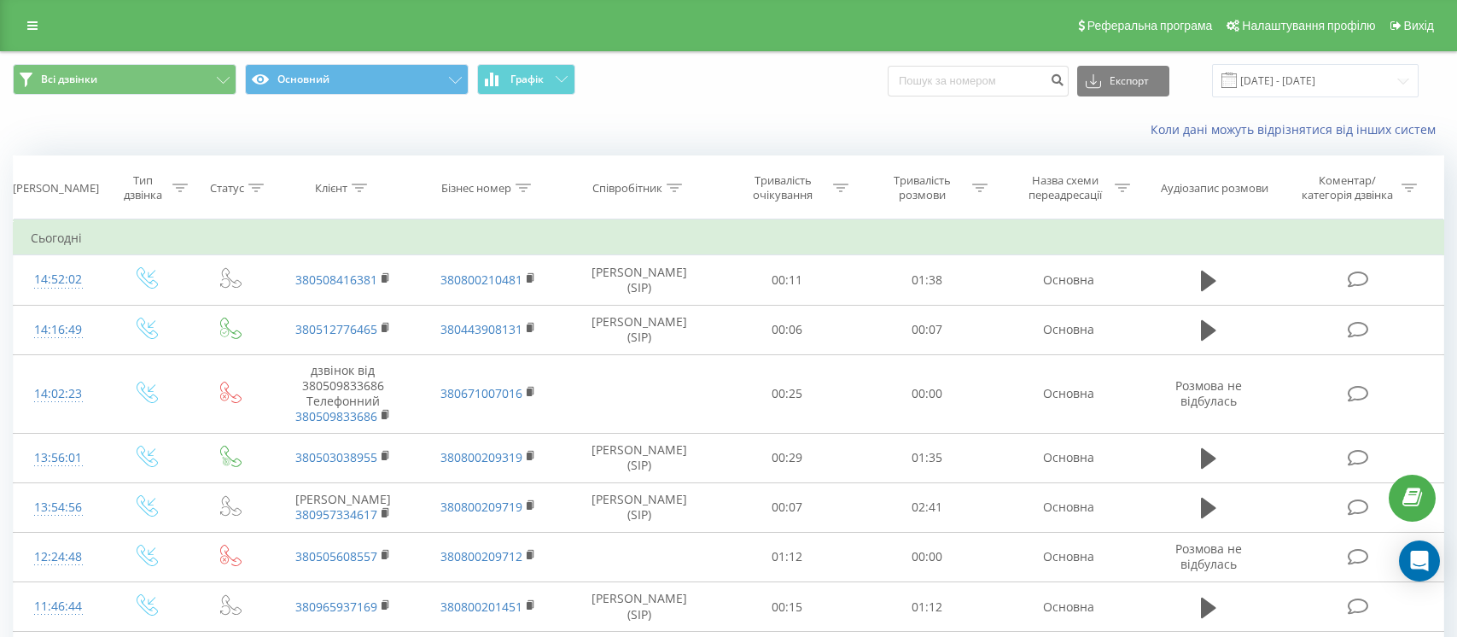  What do you see at coordinates (476, 188) in the screenshot?
I see `div: Бізнес номер` at bounding box center [476, 188].